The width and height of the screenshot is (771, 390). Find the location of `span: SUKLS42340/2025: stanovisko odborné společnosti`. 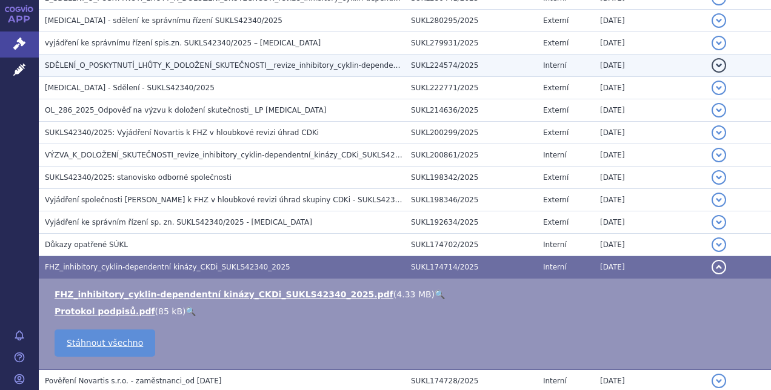

span: SUKLS42340/2025: stanovisko odborné společnosti is located at coordinates (138, 178).